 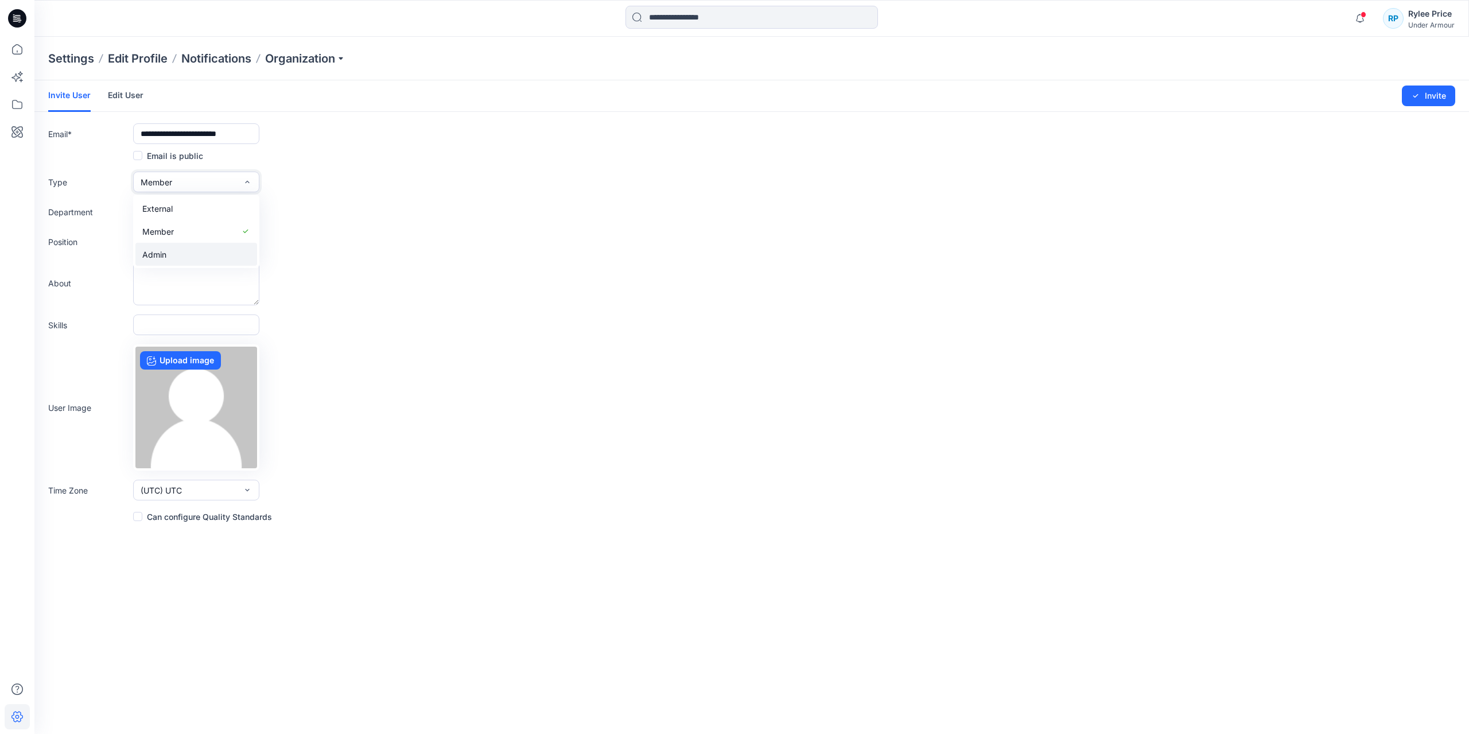 What do you see at coordinates (138, 59) in the screenshot?
I see `p: Edit Profile` at bounding box center [138, 59].